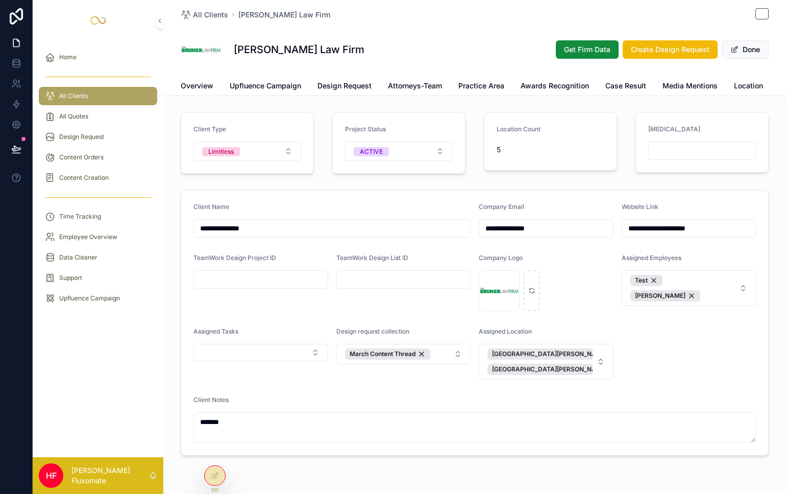  I want to click on span: Company Logo, so click(501, 257).